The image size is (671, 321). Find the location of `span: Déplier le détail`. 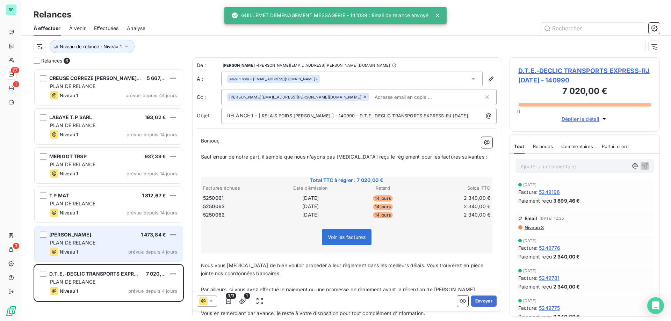

span: Déplier le détail is located at coordinates (581, 119).